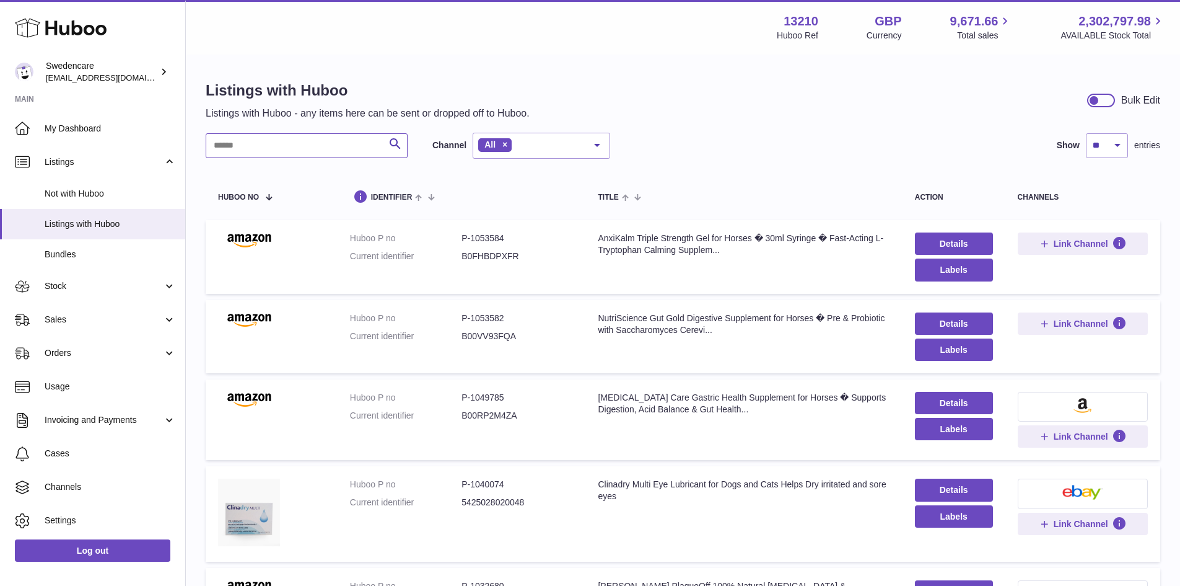 The height and width of the screenshot is (586, 1180). I want to click on span: My Dashboard, so click(110, 128).